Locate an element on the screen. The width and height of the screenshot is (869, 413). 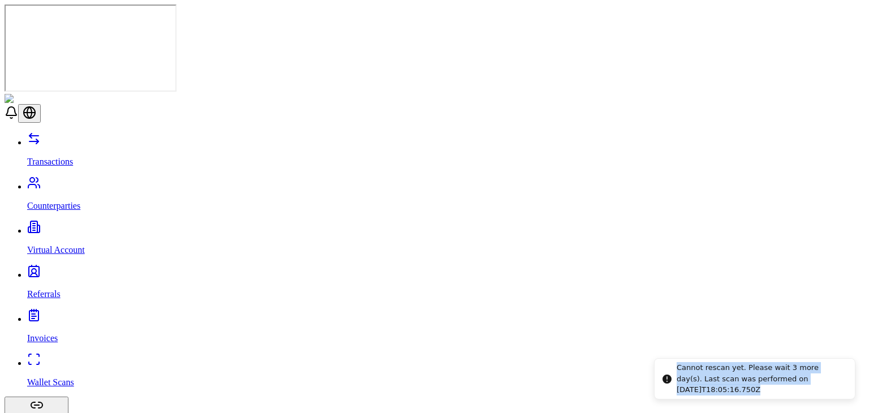
a: Wallet Scans is located at coordinates (446, 373).